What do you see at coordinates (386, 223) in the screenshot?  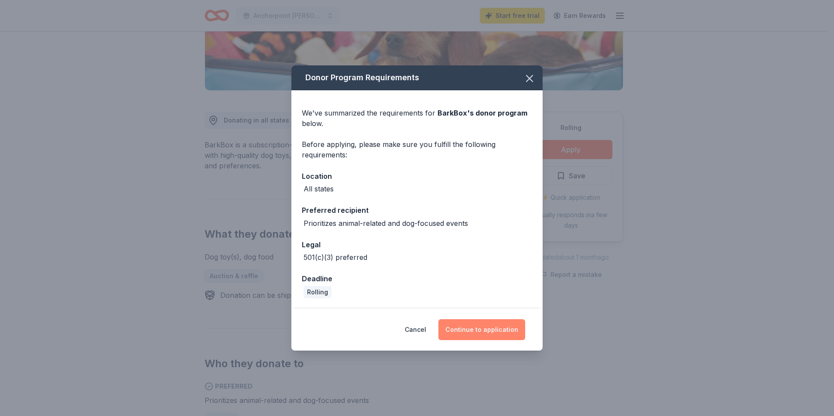 I see `div: Prioritizes animal-related and dog-focused events` at bounding box center [386, 223].